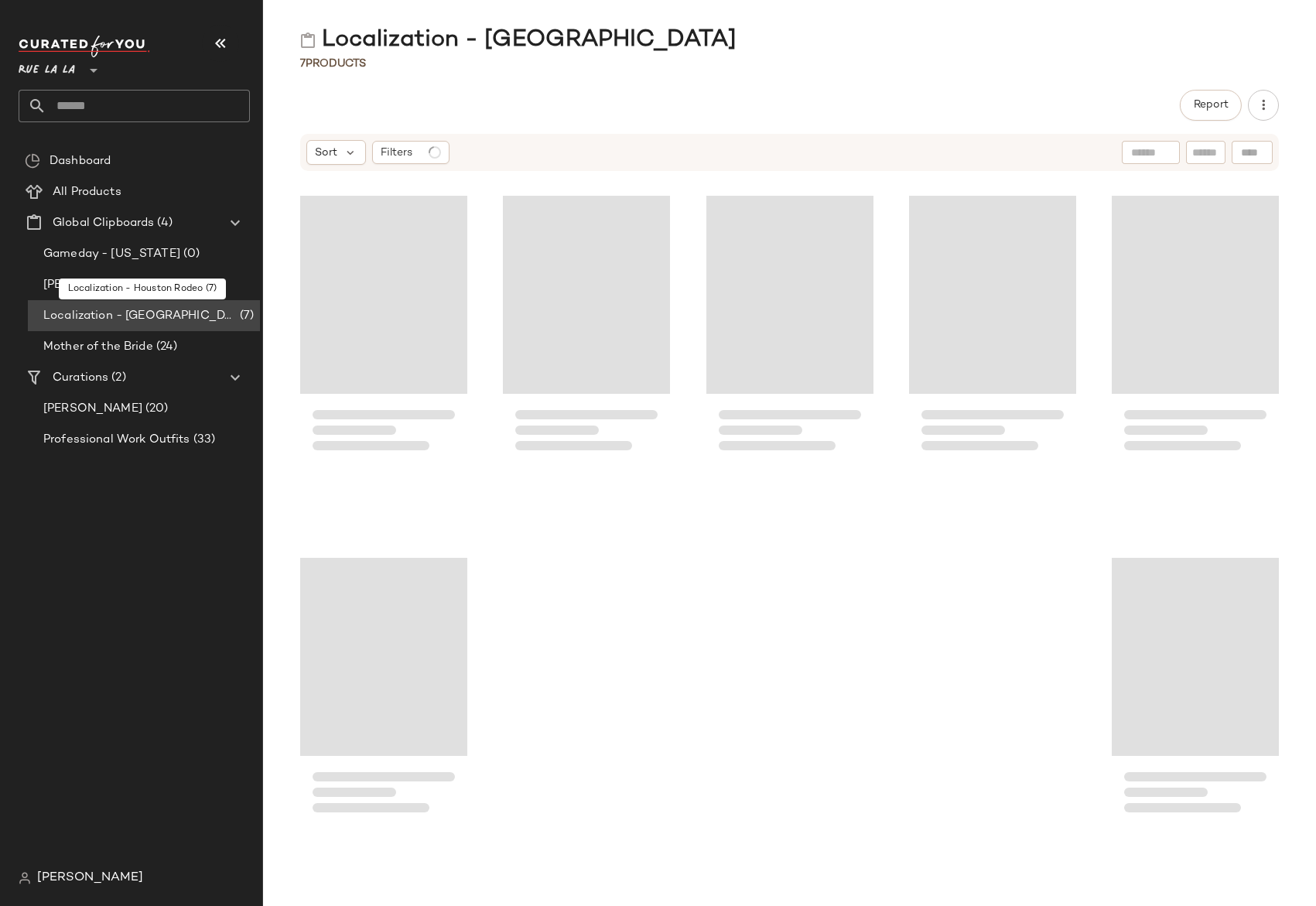  What do you see at coordinates (333, 63) in the screenshot?
I see `div: Products` at bounding box center [333, 63].